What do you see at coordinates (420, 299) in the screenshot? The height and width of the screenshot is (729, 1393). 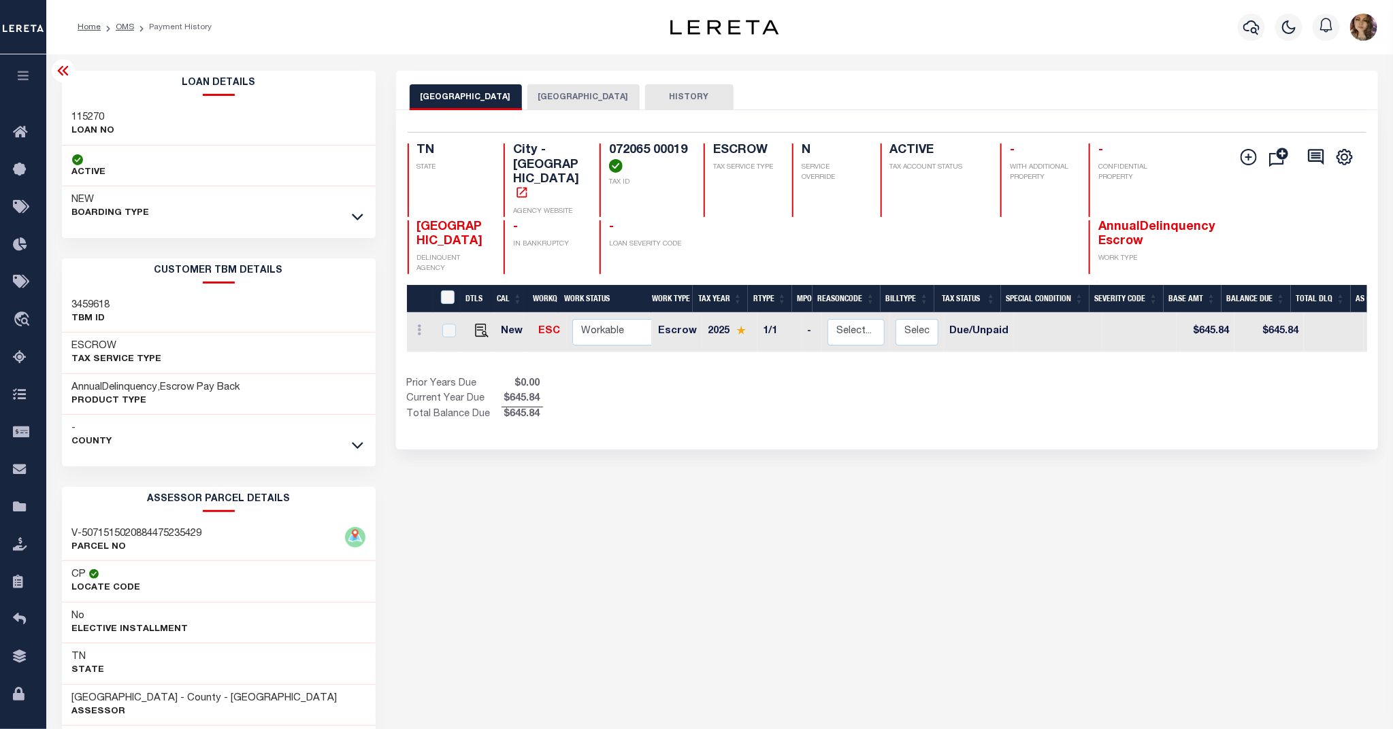 I see `th: &nbsp;&nbsp;&nbsp;&nbsp;&nbsp;&nbsp;&nbsp;&nbsp;&nbsp;&nbsp;` at bounding box center [420, 299].